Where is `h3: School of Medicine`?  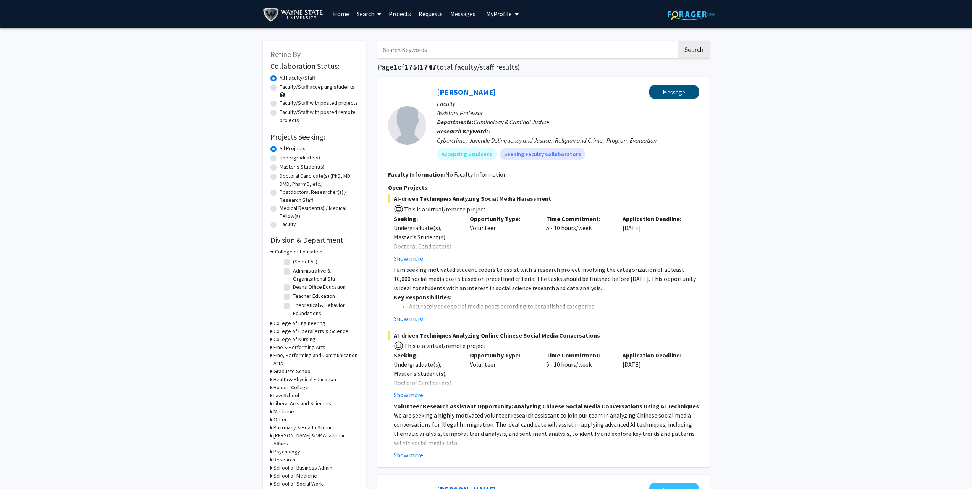
h3: School of Medicine is located at coordinates (295, 475).